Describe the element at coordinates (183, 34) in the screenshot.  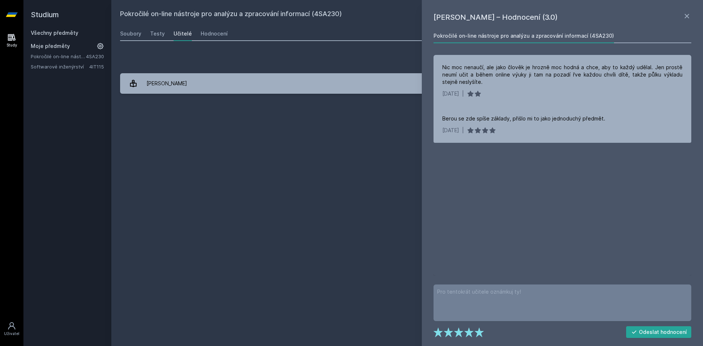
I see `div: Učitelé` at that location.